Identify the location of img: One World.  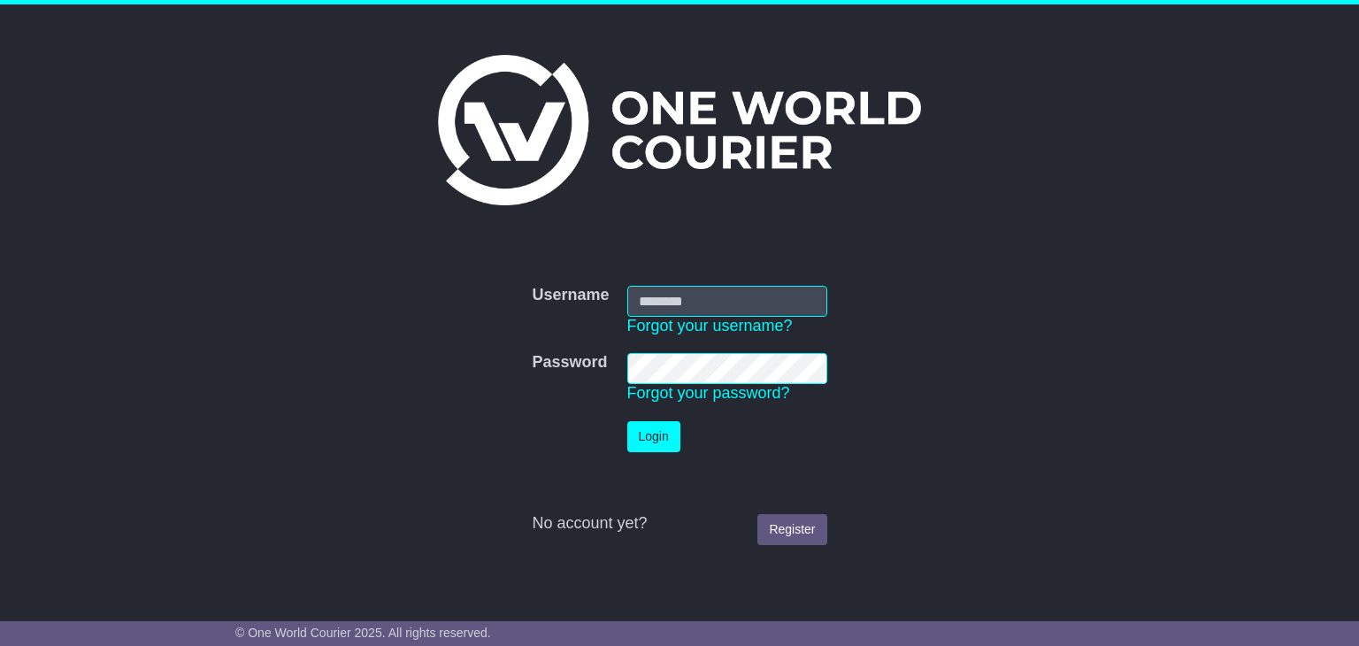
(680, 130).